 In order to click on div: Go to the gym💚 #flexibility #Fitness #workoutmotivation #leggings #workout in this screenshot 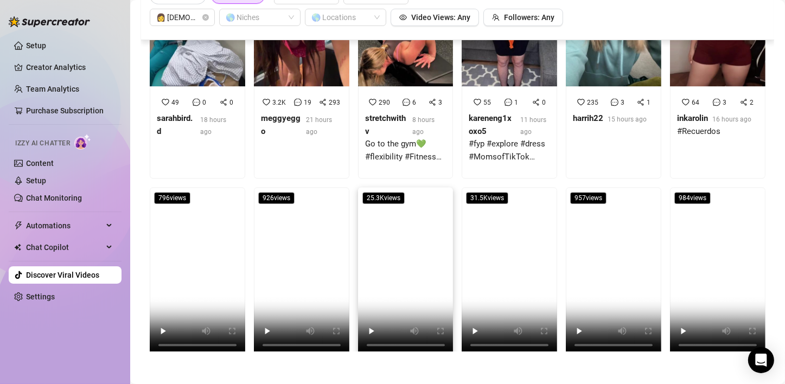, I will do `click(406, 150)`.